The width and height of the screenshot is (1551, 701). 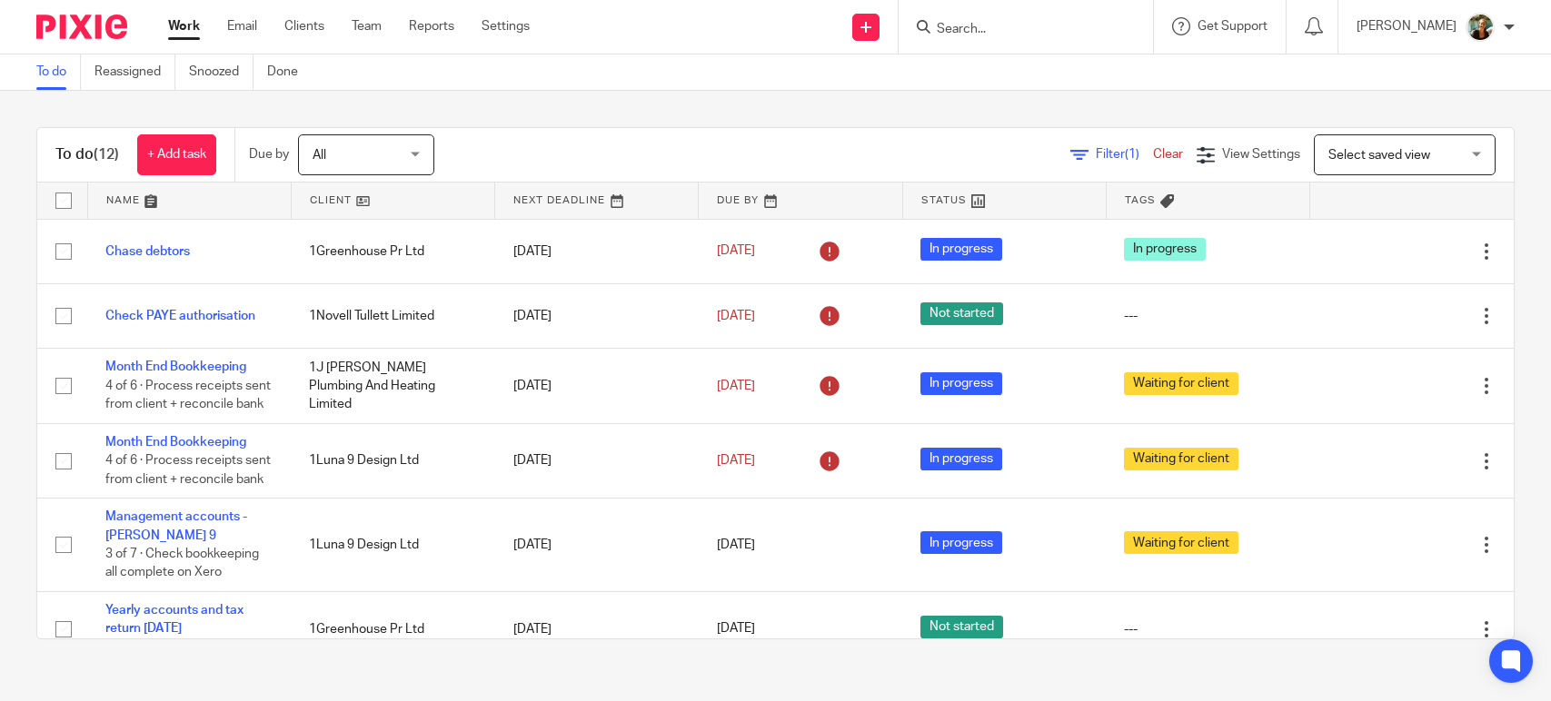 I want to click on img: Photo2.jpg, so click(x=1480, y=27).